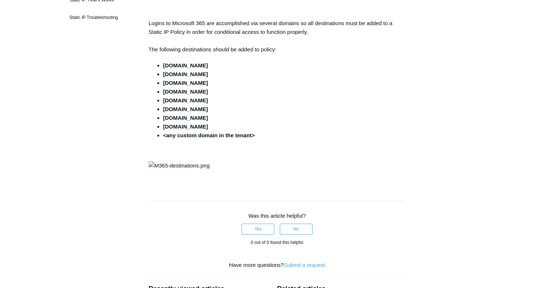 The image size is (554, 288). Describe the element at coordinates (304, 265) in the screenshot. I see `a: Submit a request` at that location.